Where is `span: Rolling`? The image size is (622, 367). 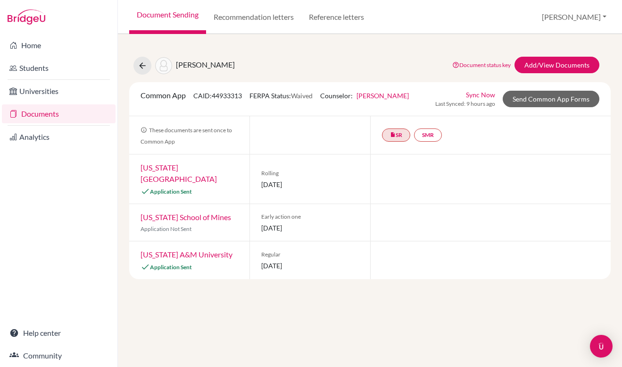
span: Rolling is located at coordinates (310, 173).